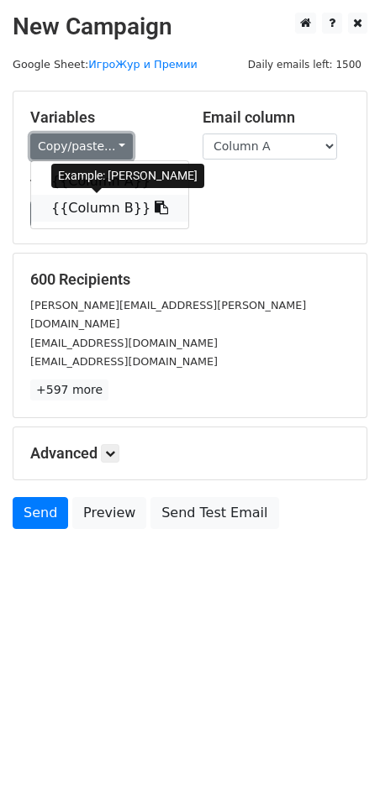  What do you see at coordinates (105, 64) in the screenshot?
I see `small: Google Sheet:` at bounding box center [105, 64].